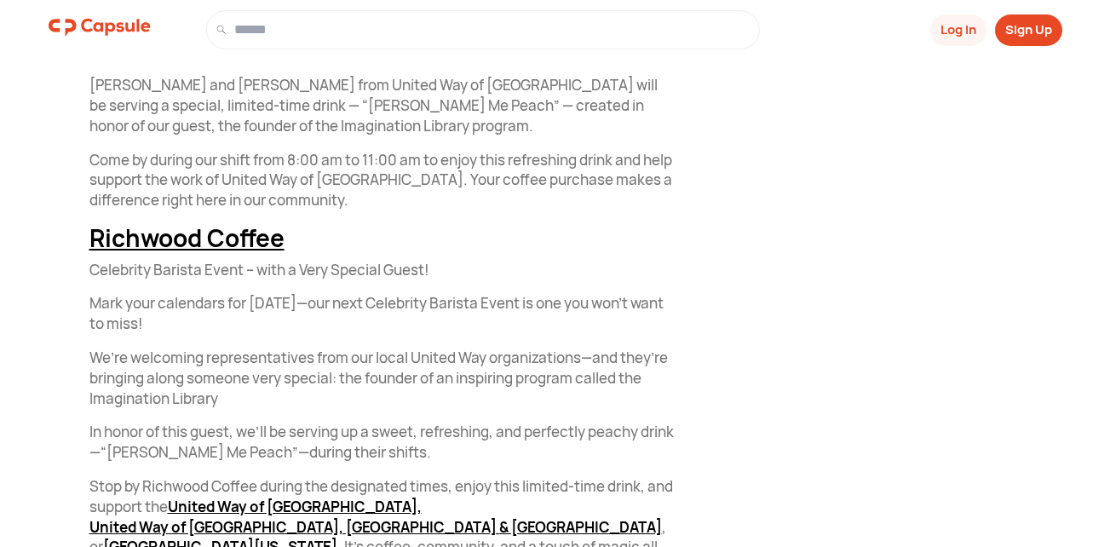  I want to click on p: Celebrity Barista Event – with a Very Special Guest!, so click(382, 270).